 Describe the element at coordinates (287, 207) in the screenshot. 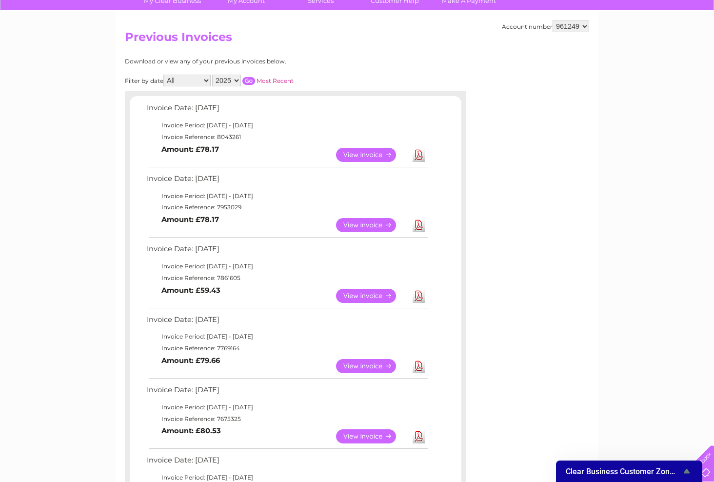

I see `td: Invoice Reference: 7953029` at that location.